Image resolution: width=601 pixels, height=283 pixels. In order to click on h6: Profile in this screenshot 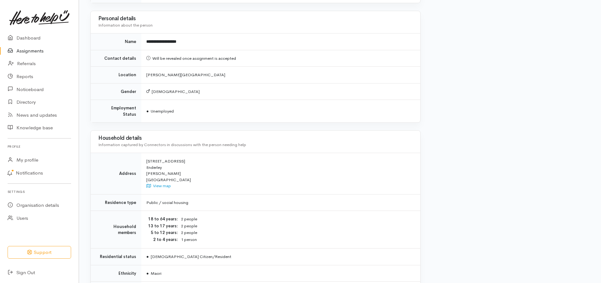, I will do `click(39, 146)`.